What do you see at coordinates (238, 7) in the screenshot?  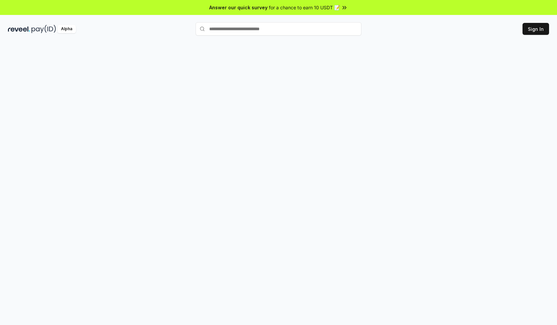 I see `span: Answer our quick survey` at bounding box center [238, 7].